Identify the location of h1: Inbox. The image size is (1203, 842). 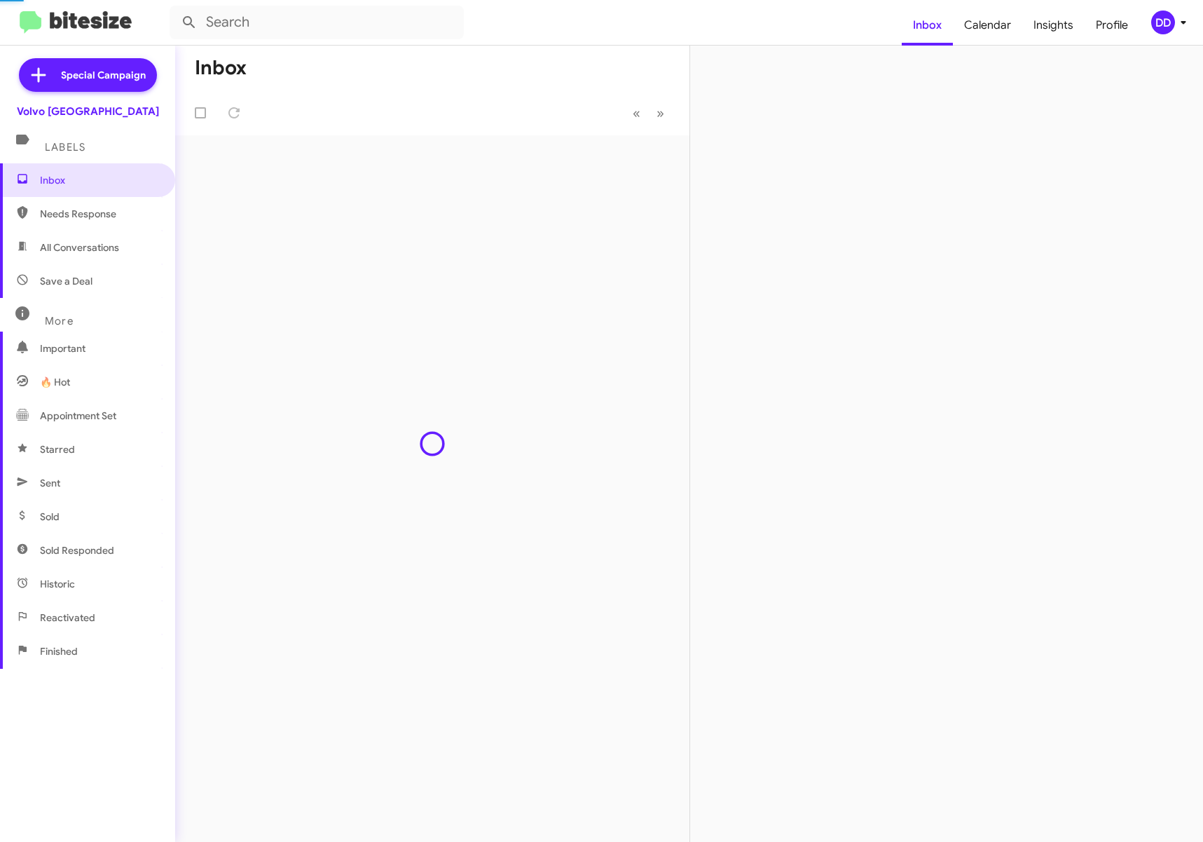
(221, 68).